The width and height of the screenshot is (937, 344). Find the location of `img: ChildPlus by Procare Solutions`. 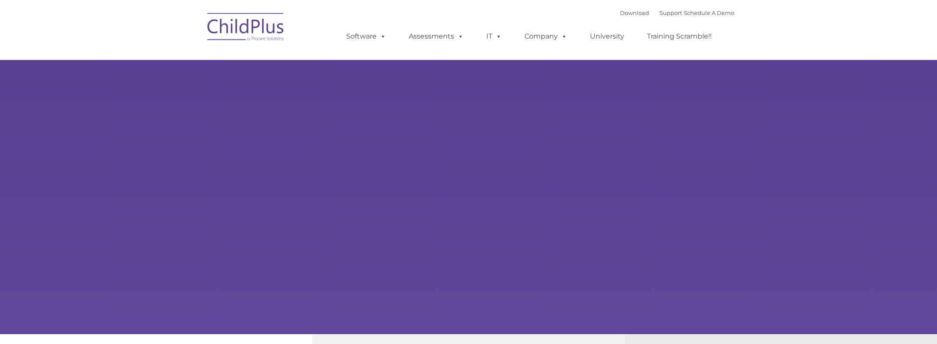

img: ChildPlus by Procare Solutions is located at coordinates (246, 28).